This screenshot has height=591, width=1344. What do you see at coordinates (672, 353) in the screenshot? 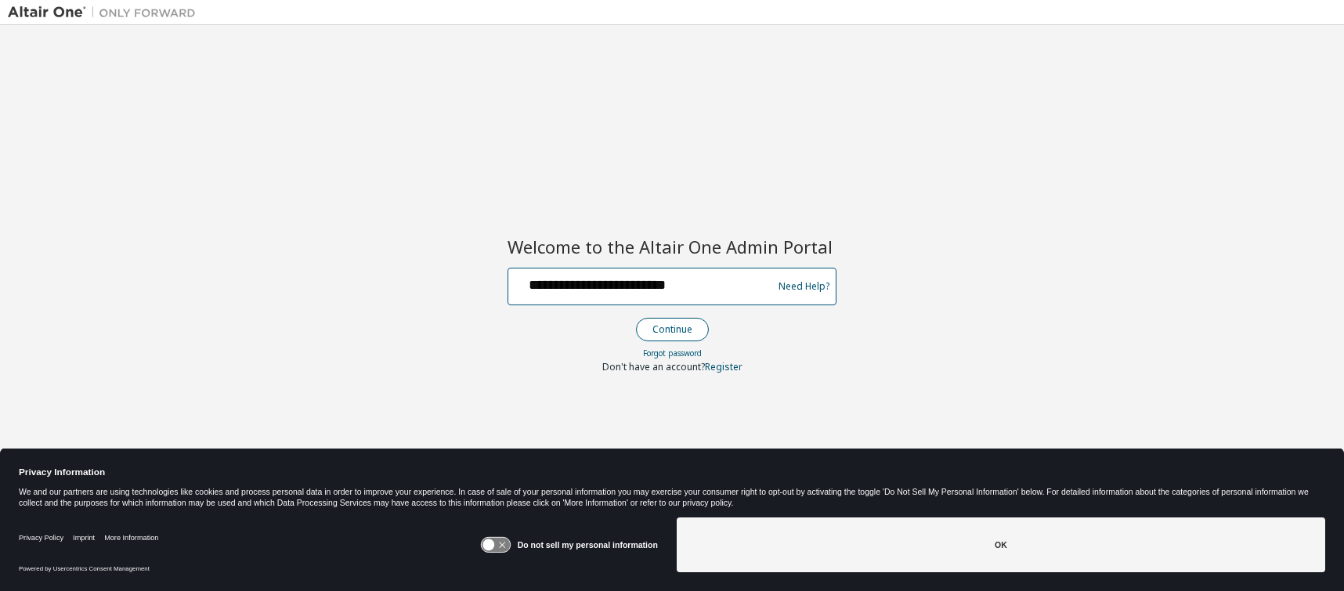
I see `a: Forgot password` at bounding box center [672, 353].